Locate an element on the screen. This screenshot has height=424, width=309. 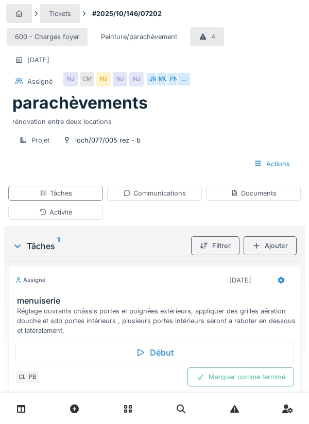
div: Réglage ouvrants châssis portes et poignées extérieurs, appliquer des grilles aération douche et ... is located at coordinates (156, 321).